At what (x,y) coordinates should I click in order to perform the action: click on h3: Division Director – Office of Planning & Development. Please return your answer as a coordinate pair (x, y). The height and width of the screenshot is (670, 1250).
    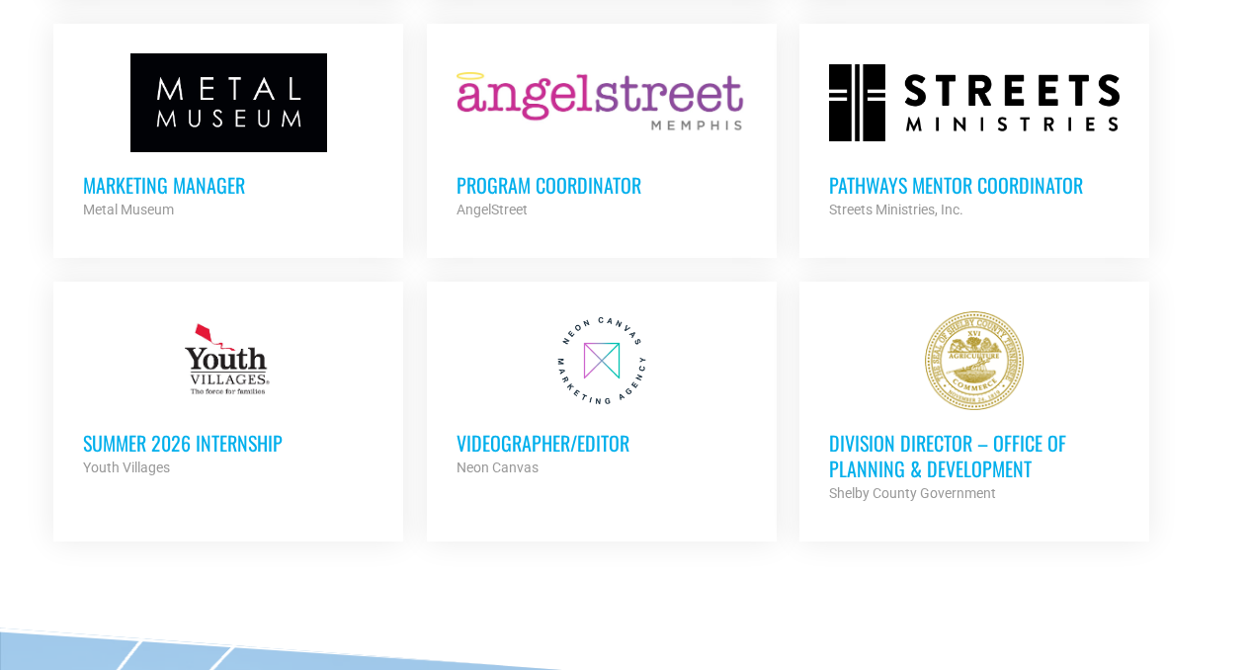
    Looking at the image, I should click on (974, 456).